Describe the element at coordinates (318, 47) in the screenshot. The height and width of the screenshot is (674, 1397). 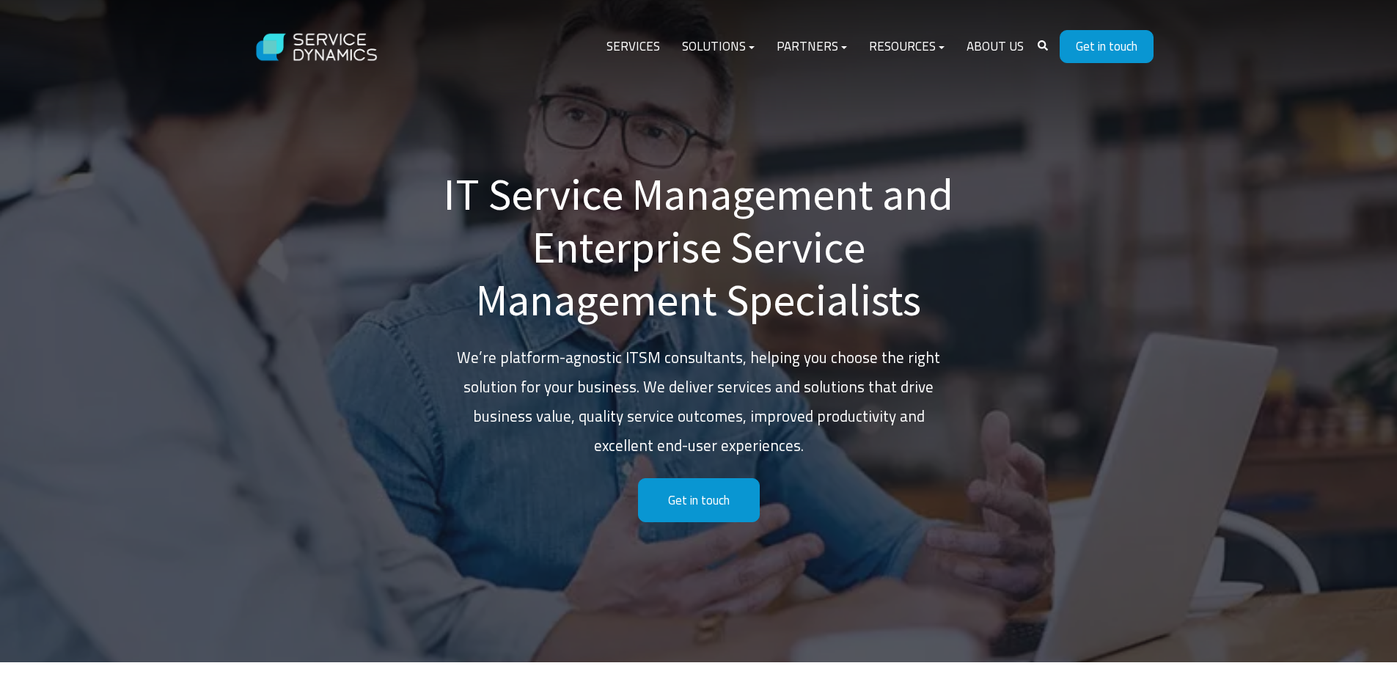
I see `img: Service Dynamics Logo - White` at that location.